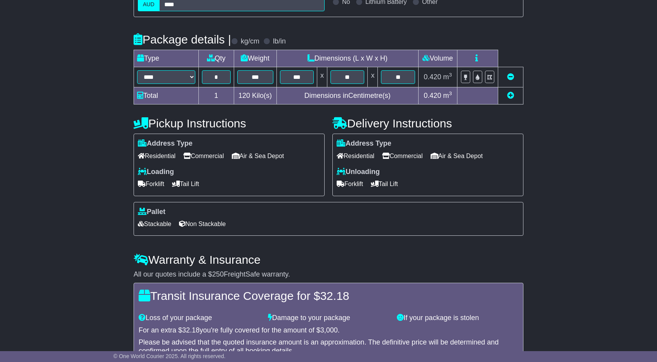 The height and width of the screenshot is (362, 657). I want to click on td: 1, so click(216, 96).